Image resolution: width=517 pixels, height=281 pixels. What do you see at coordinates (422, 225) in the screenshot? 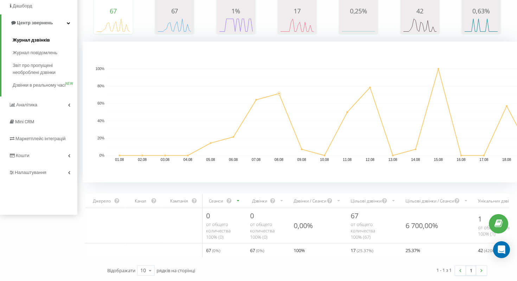
I see `div: 6 700,00%` at bounding box center [422, 225].